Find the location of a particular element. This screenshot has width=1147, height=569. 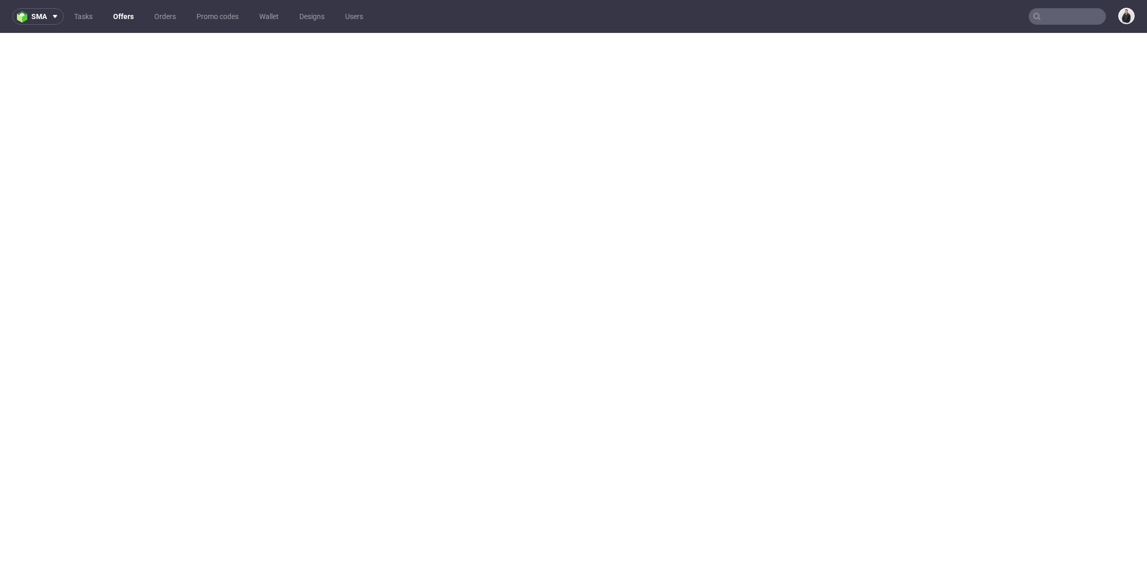

a: Tasks is located at coordinates (83, 16).